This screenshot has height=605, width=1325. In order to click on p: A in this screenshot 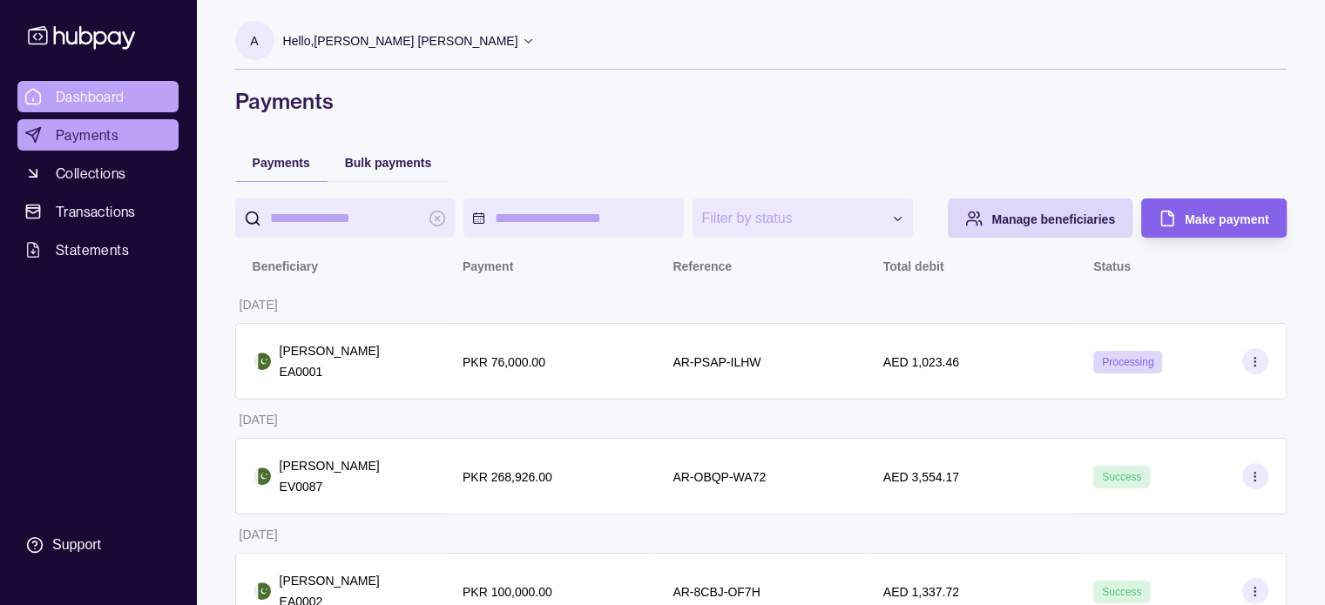, I will do `click(253, 41)`.